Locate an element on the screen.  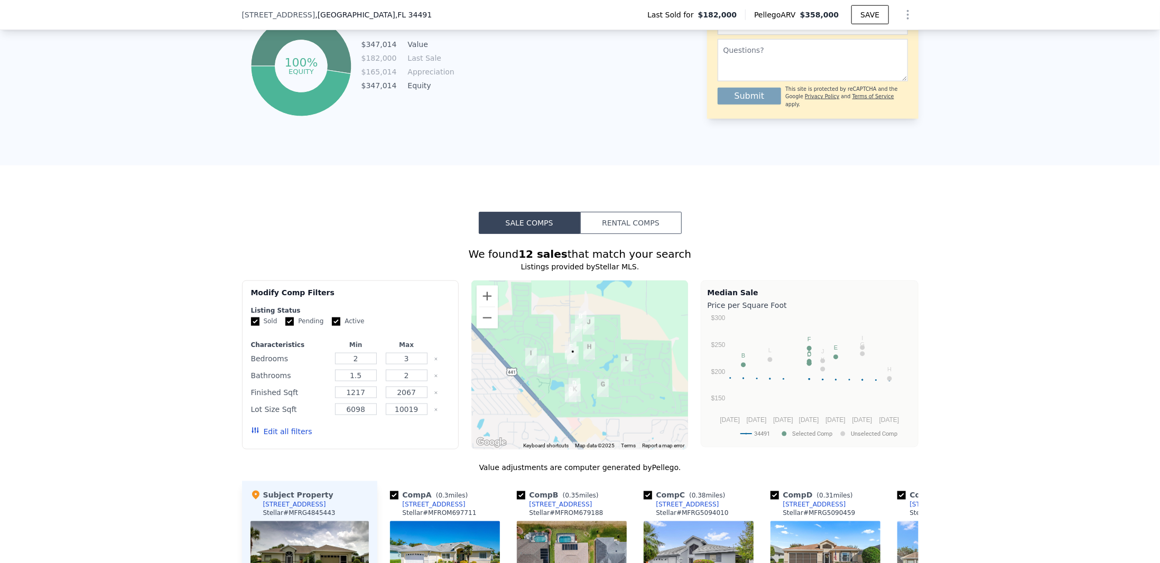
strong: 12 sales is located at coordinates (543, 254).